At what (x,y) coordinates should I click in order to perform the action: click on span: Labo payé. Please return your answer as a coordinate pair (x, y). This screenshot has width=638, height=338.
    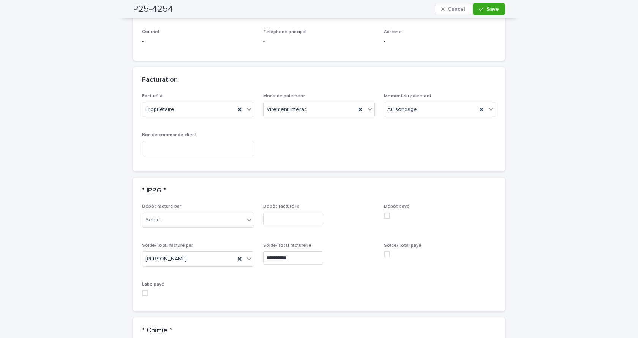
    Looking at the image, I should click on (153, 284).